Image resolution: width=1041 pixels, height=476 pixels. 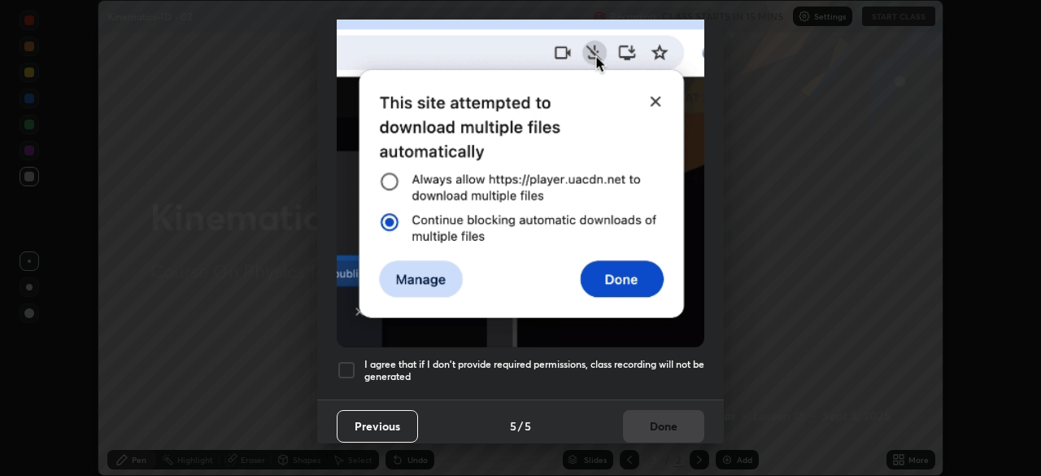 What do you see at coordinates (377, 426) in the screenshot?
I see `button: Previous` at bounding box center [377, 426].